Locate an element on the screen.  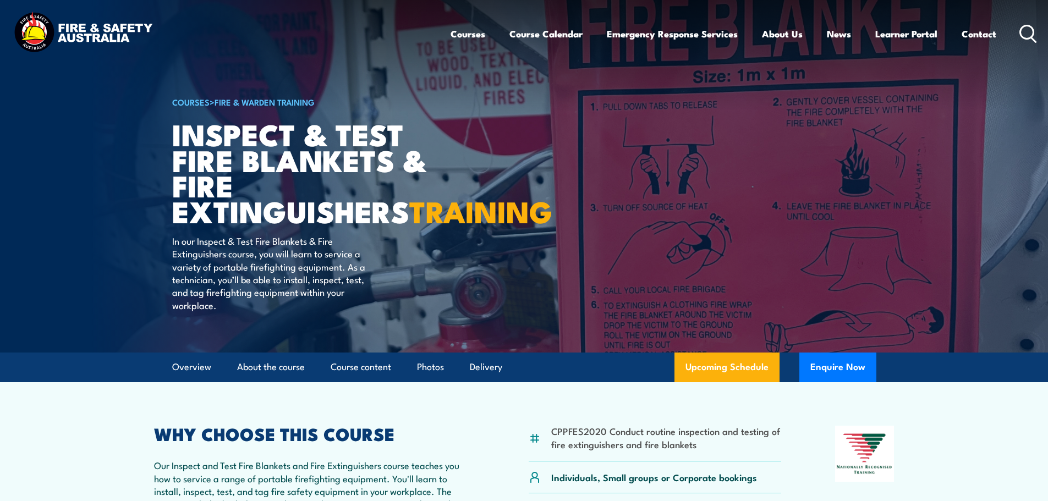
a: About the course is located at coordinates (271, 367).